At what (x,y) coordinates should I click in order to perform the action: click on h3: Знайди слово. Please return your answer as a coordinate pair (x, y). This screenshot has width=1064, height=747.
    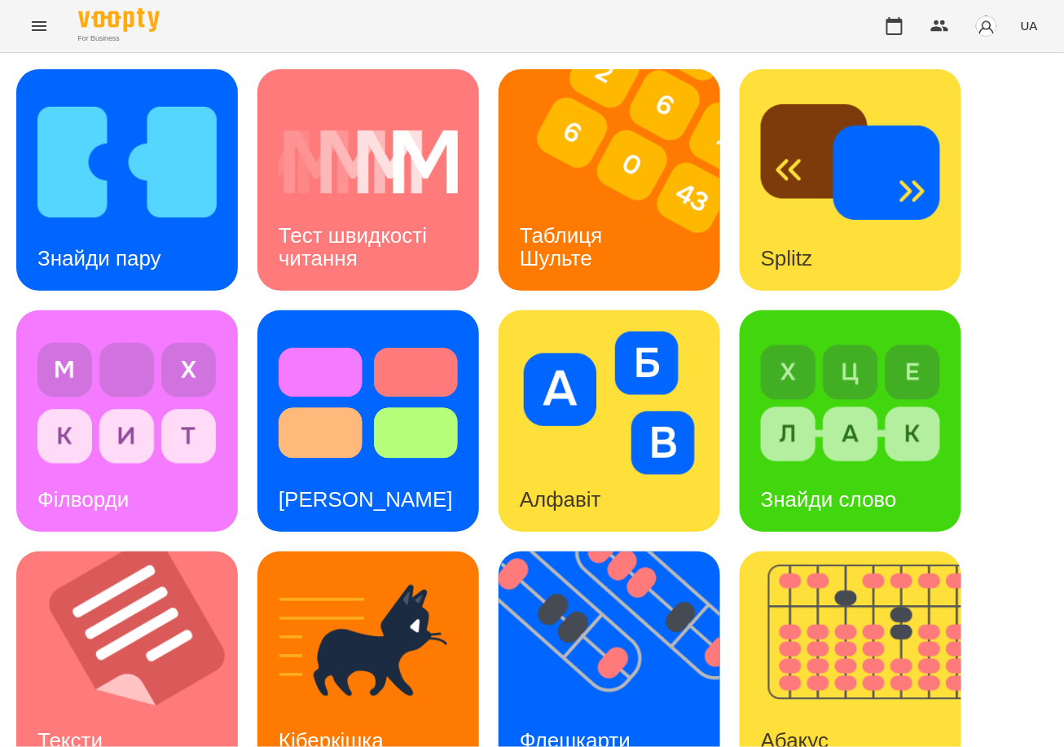
    Looking at the image, I should click on (829, 500).